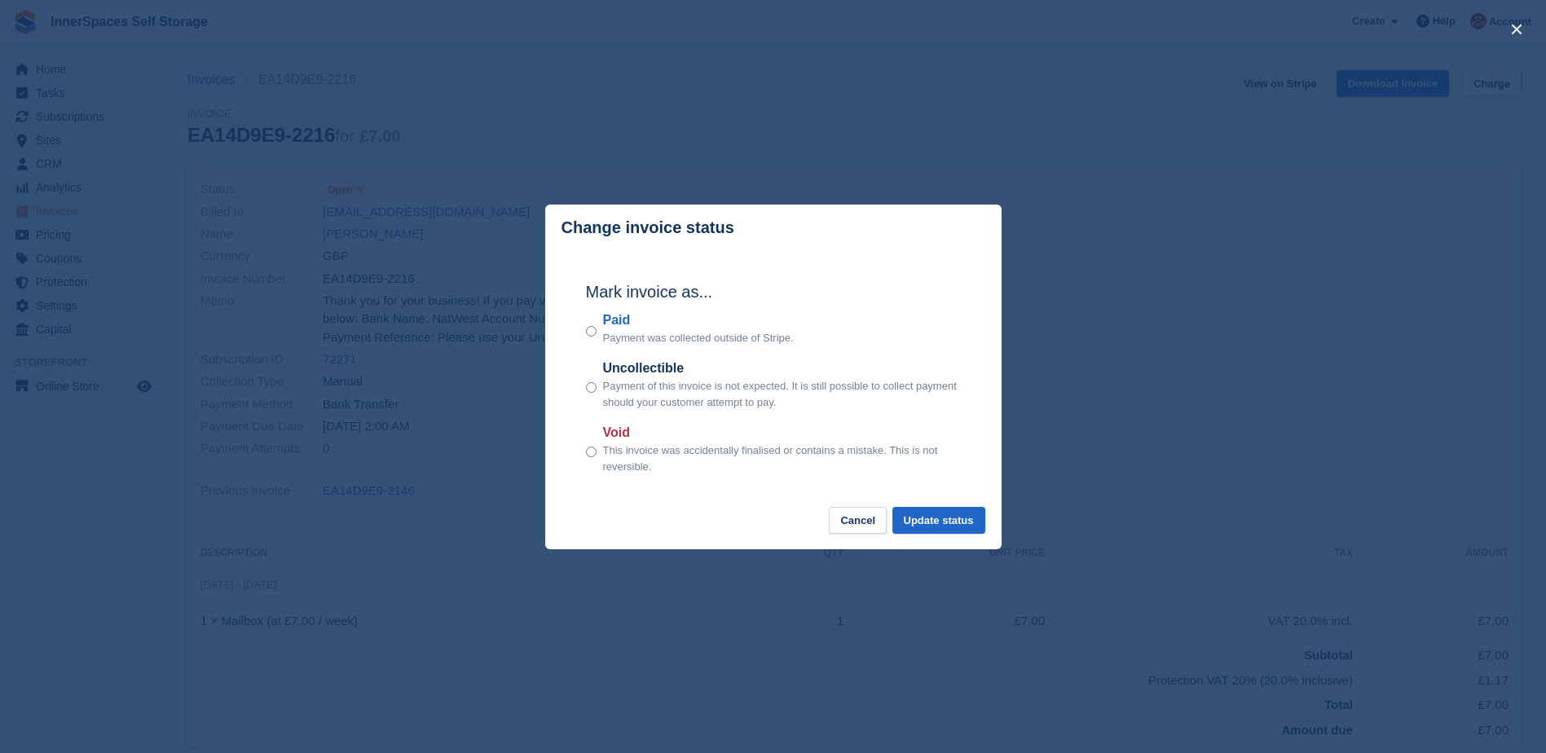 This screenshot has height=753, width=1546. Describe the element at coordinates (1517, 29) in the screenshot. I see `button: close` at that location.